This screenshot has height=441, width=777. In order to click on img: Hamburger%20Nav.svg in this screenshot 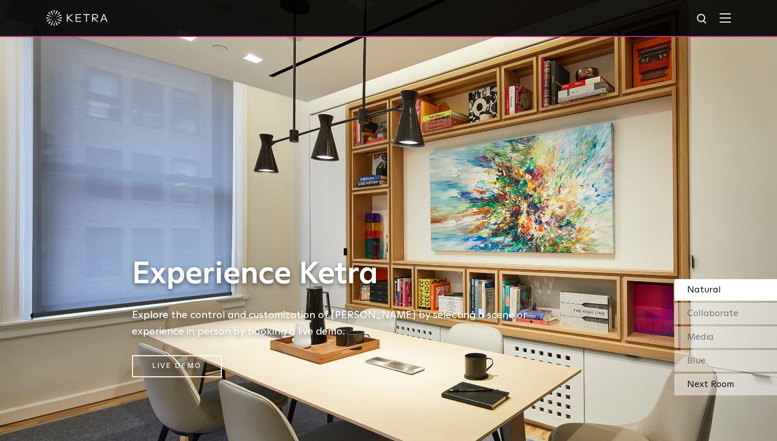, I will do `click(725, 17)`.